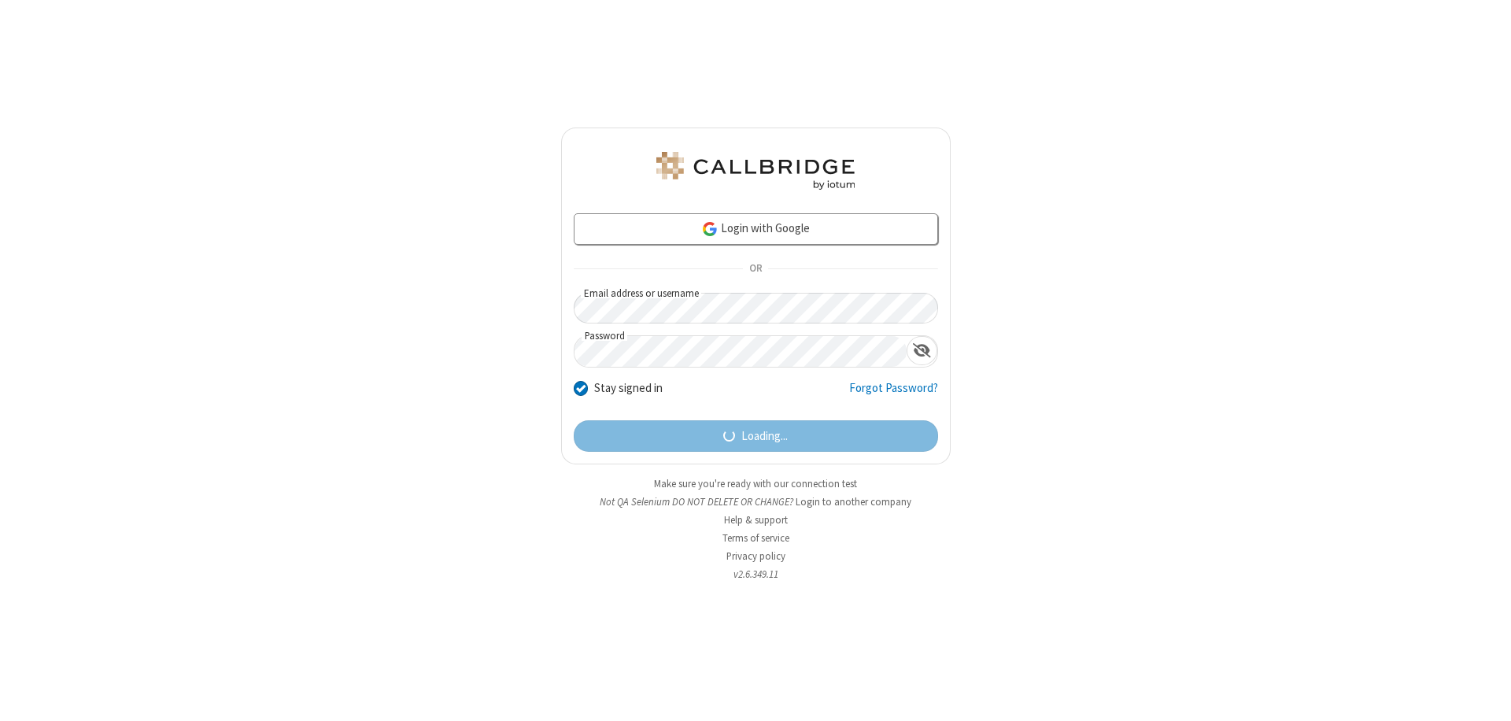 This screenshot has width=1511, height=721. What do you see at coordinates (755, 501) in the screenshot?
I see `li: Not QA Selenium DO NOT DELETE OR CHANGE?` at bounding box center [755, 501].